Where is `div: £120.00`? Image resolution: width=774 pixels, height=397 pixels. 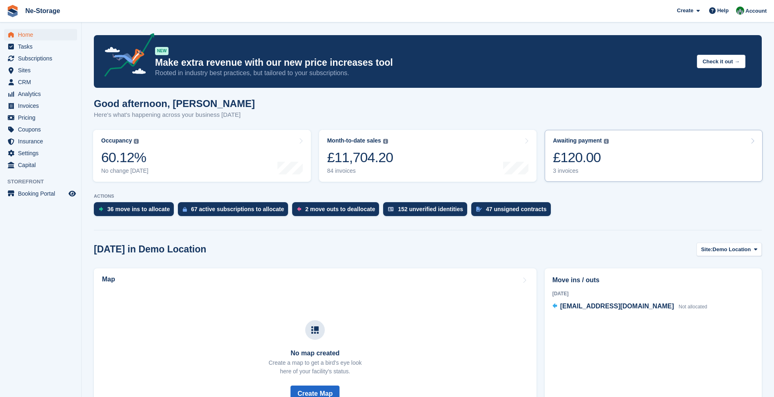
div: £120.00 is located at coordinates (581, 157).